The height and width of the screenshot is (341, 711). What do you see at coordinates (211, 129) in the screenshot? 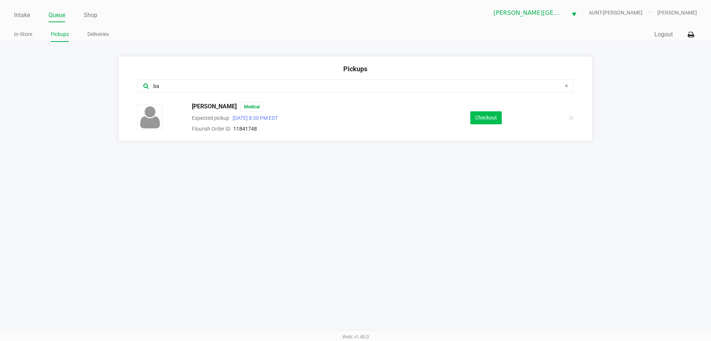
I see `span: Flourish Order ID` at bounding box center [211, 129].